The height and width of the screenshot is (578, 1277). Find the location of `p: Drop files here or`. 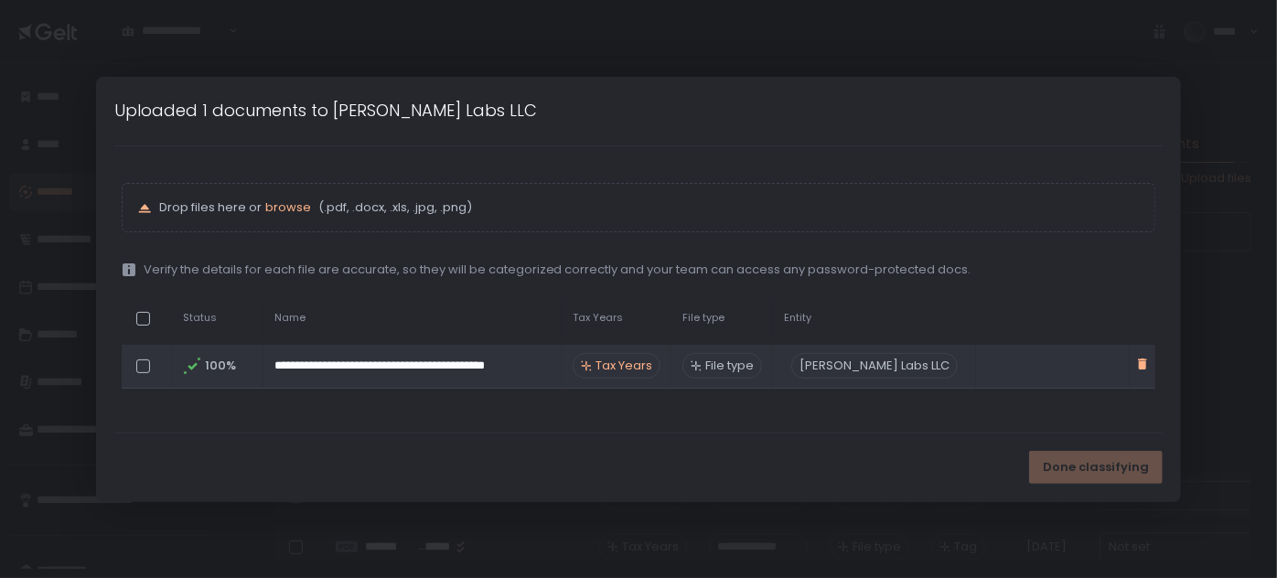

p: Drop files here or is located at coordinates (650, 208).